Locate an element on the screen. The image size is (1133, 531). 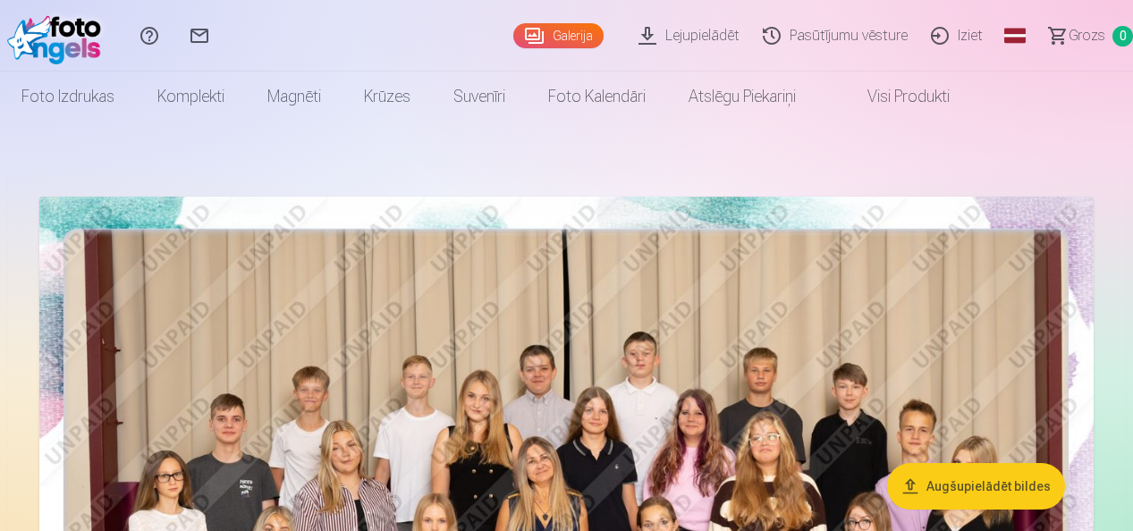
a: Magnēti is located at coordinates (294, 97).